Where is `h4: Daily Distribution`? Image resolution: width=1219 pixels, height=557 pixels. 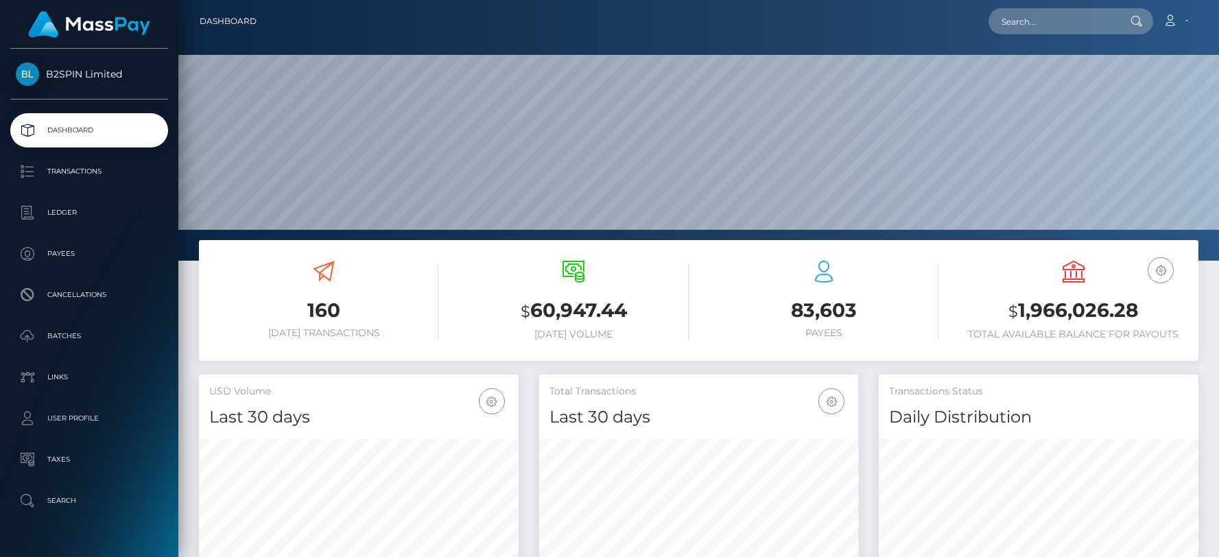
h4: Daily Distribution is located at coordinates (1038, 417).